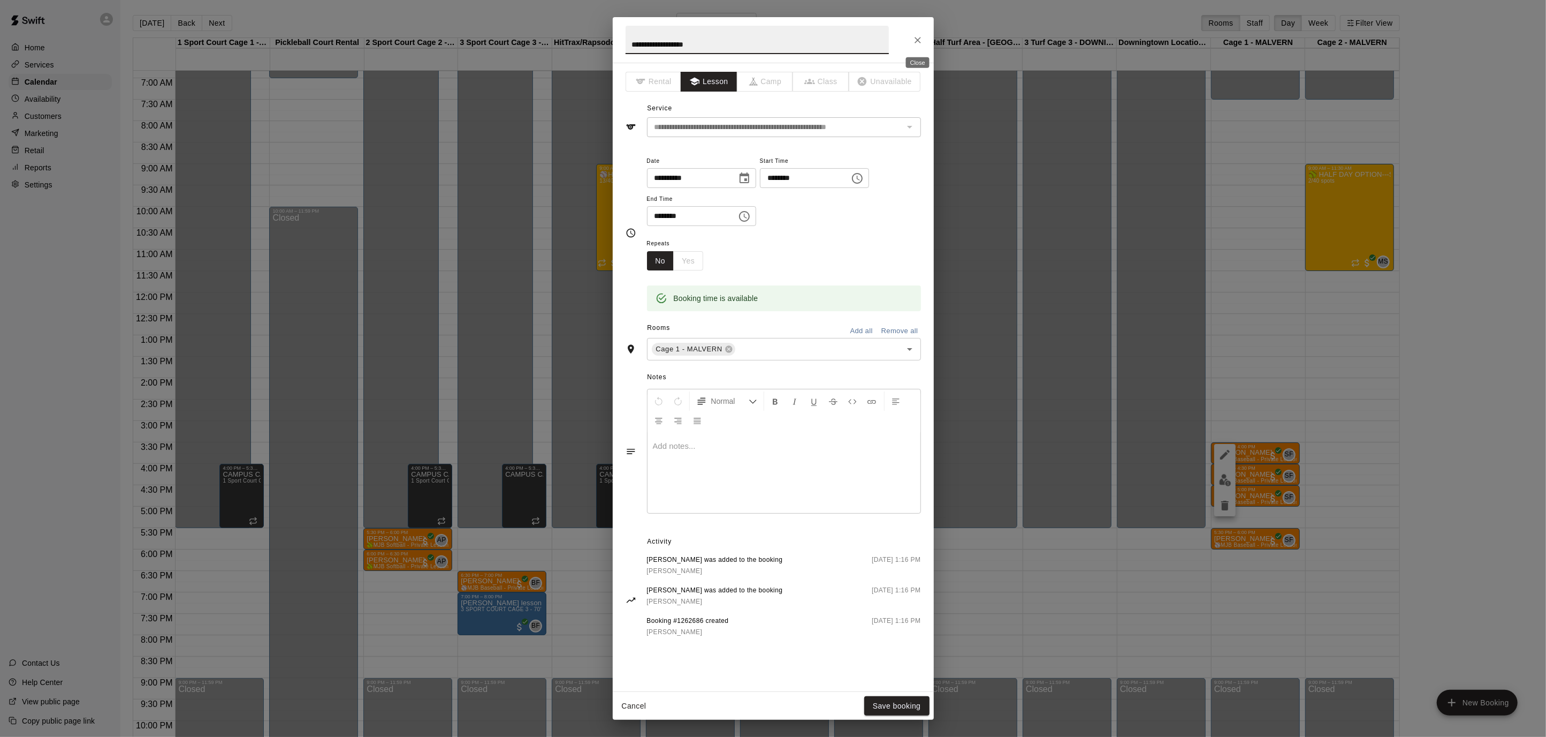  What do you see at coordinates (853, 401) in the screenshot?
I see `button: Insert Code` at bounding box center [853, 401].